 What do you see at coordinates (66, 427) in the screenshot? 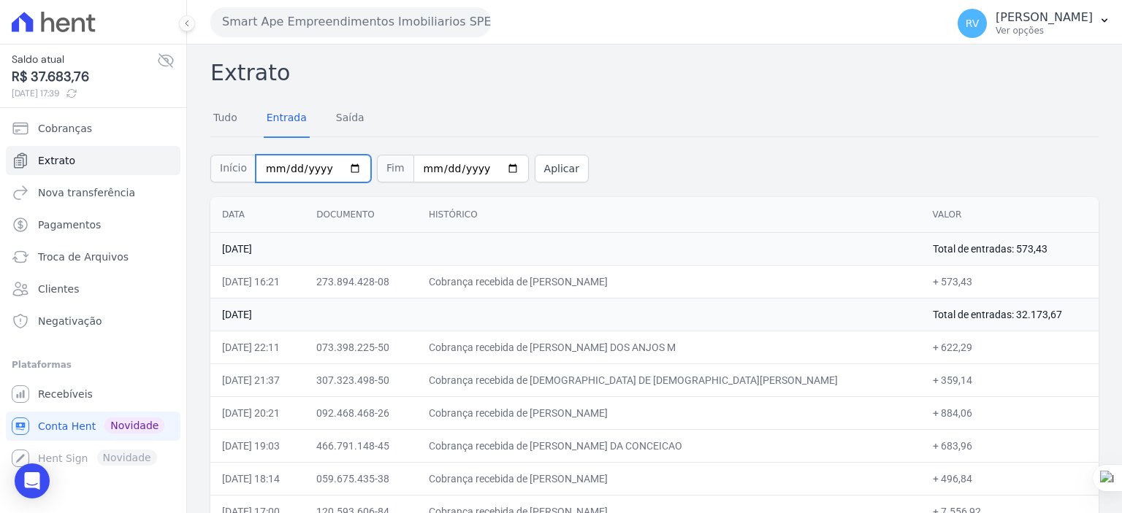
I see `span: Conta Hent` at bounding box center [66, 427].